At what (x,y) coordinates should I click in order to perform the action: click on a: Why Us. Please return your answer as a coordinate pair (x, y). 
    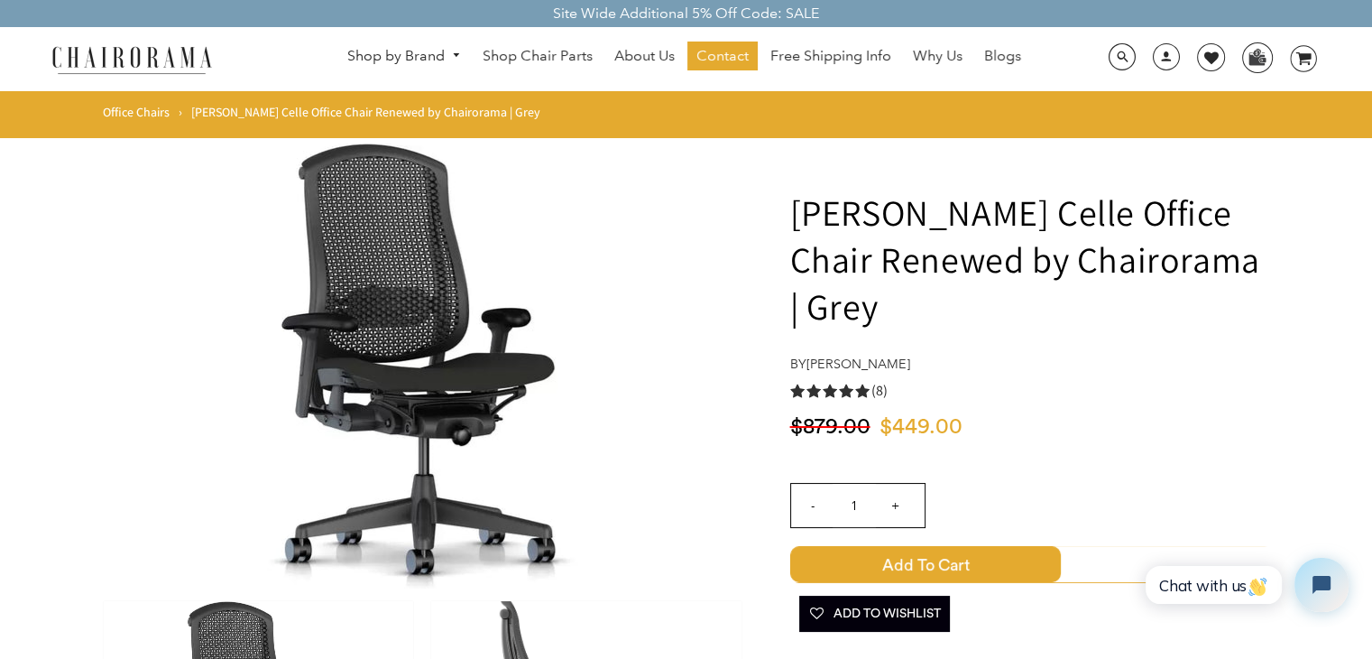
    Looking at the image, I should click on (938, 56).